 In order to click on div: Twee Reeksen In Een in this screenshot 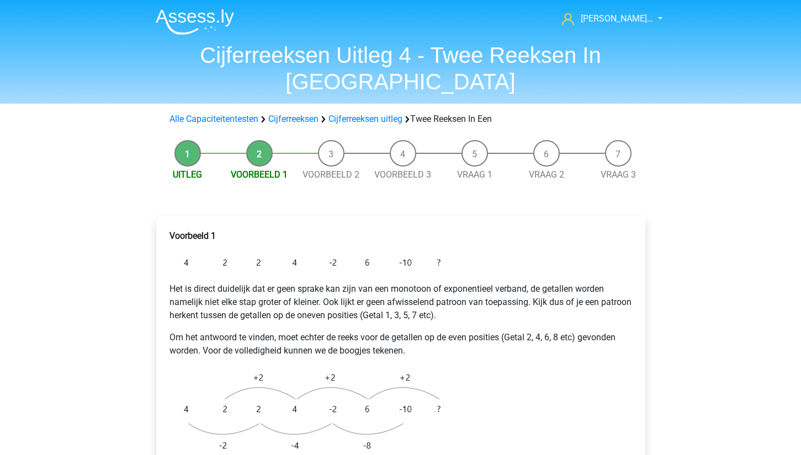, I will do `click(401, 119)`.